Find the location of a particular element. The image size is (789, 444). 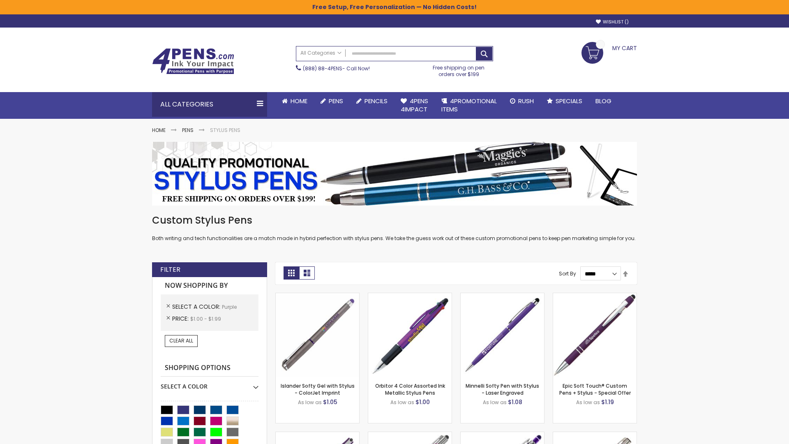

a: Specials is located at coordinates (564, 101).